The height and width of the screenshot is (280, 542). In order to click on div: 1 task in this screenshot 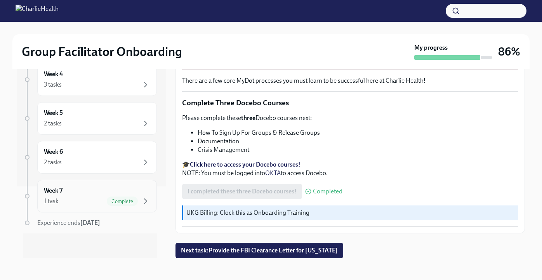, I will do `click(51, 201)`.